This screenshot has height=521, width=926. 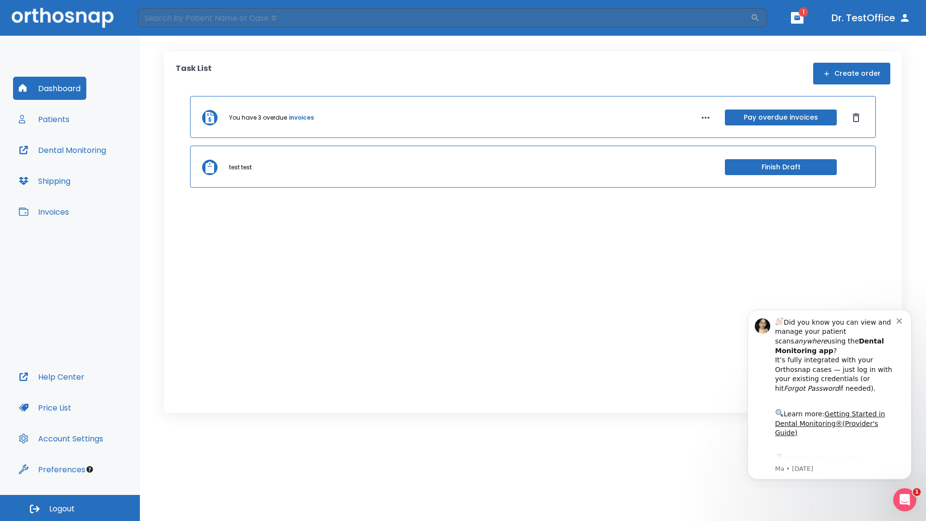 What do you see at coordinates (103, 130) in the screenshot?
I see `div: Learn more: ​` at bounding box center [103, 130].